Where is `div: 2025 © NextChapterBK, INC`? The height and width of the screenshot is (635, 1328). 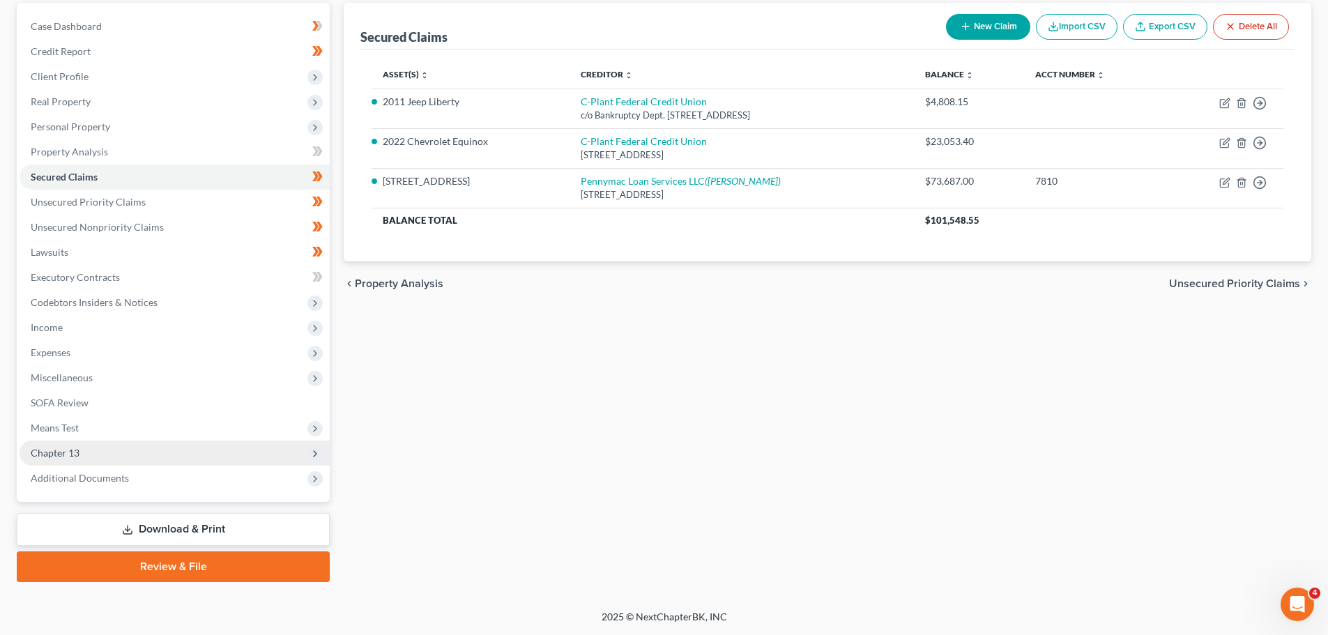 div: 2025 © NextChapterBK, INC is located at coordinates (665, 623).